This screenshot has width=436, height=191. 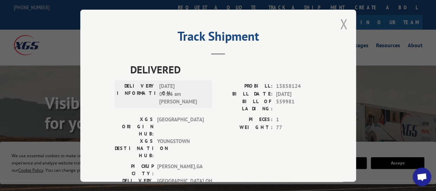 I want to click on label: DELIVERY INFORMATION:, so click(x=136, y=94).